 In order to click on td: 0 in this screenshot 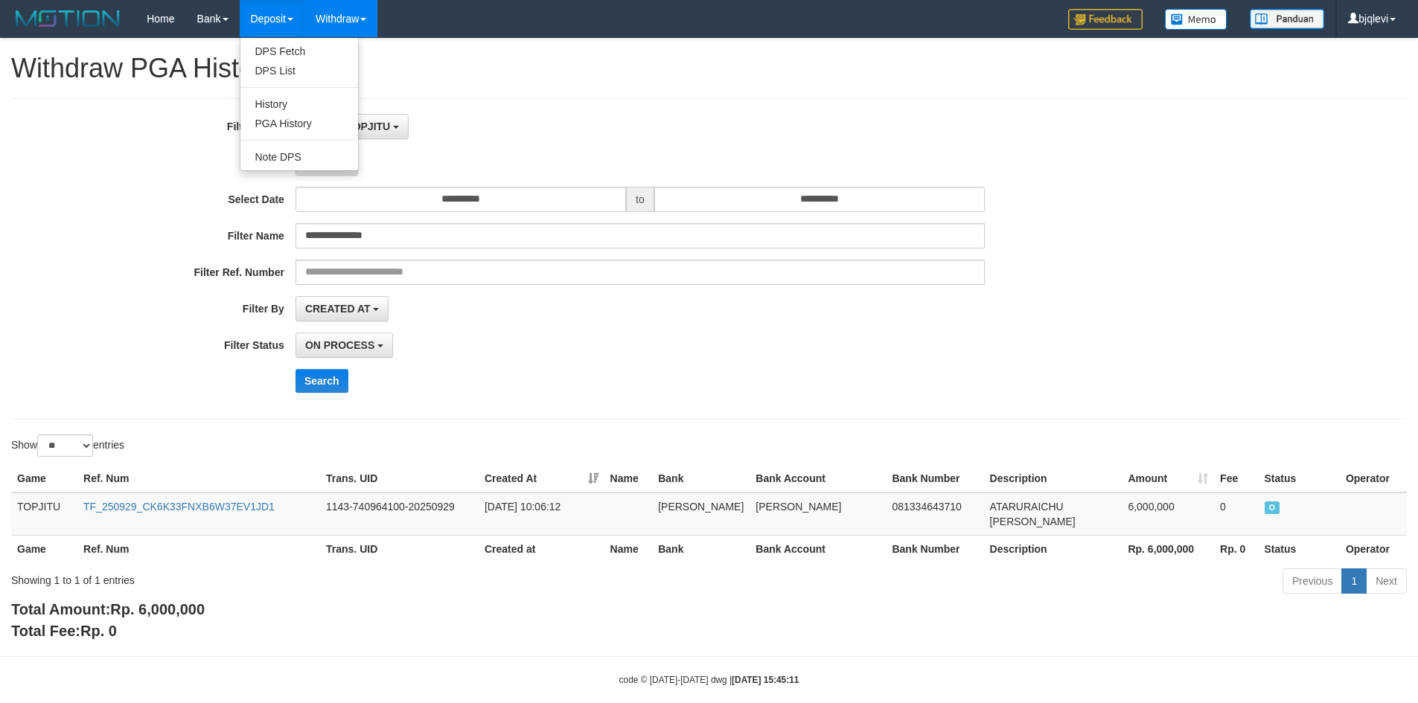, I will do `click(1235, 514)`.